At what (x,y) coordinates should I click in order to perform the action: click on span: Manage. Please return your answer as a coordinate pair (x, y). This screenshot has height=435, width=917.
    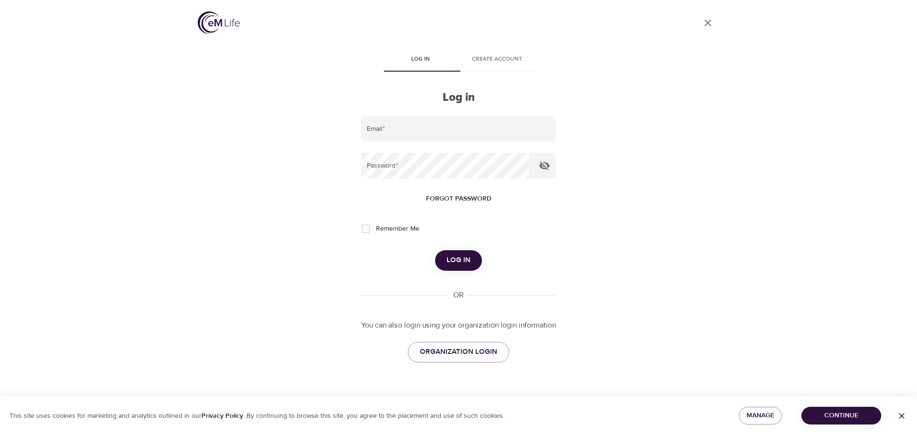
    Looking at the image, I should click on (761, 416).